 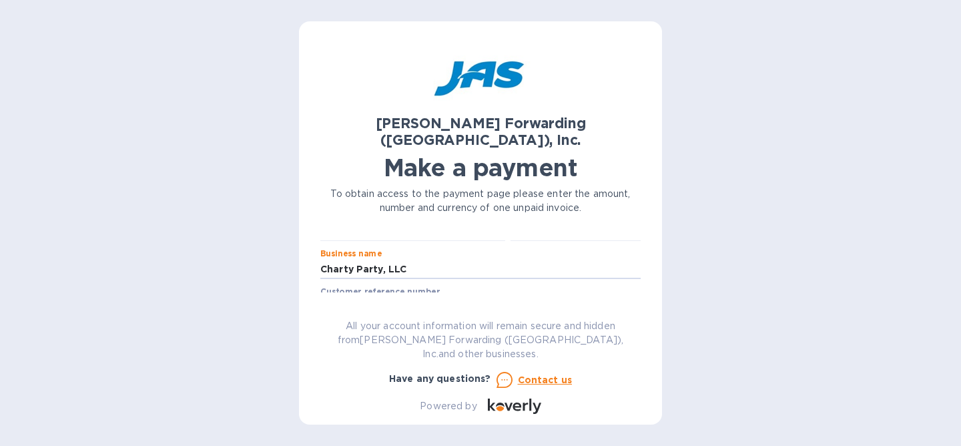 What do you see at coordinates (440, 379) in the screenshot?
I see `b: Have any questions?` at bounding box center [440, 379].